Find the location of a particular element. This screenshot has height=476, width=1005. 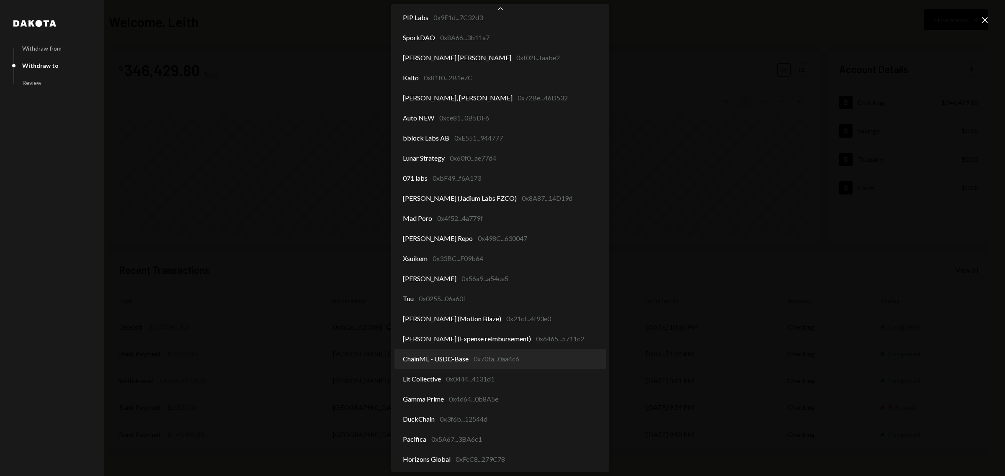

span: Kaito is located at coordinates (411, 78).